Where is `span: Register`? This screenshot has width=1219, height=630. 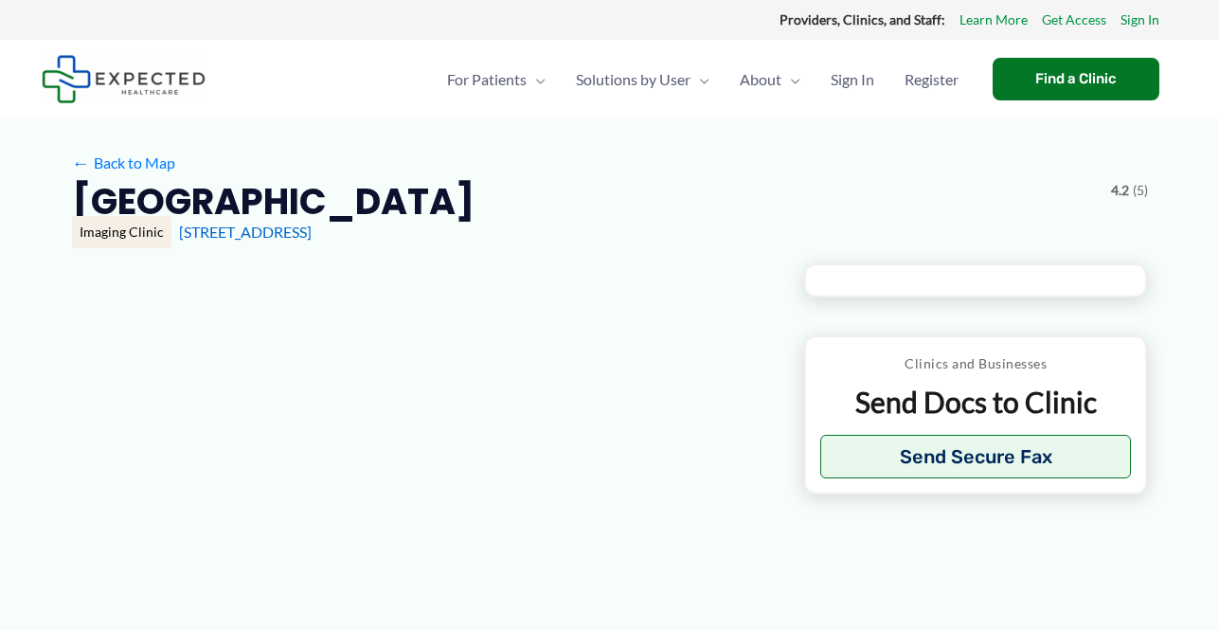
span: Register is located at coordinates (931, 80).